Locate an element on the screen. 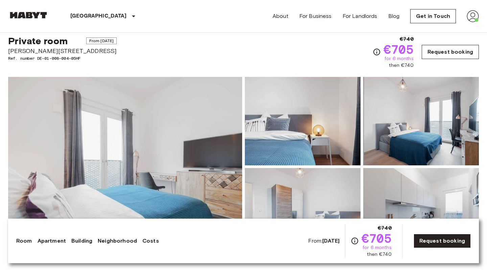 This screenshot has width=487, height=274. a: For Landlords is located at coordinates (360, 16).